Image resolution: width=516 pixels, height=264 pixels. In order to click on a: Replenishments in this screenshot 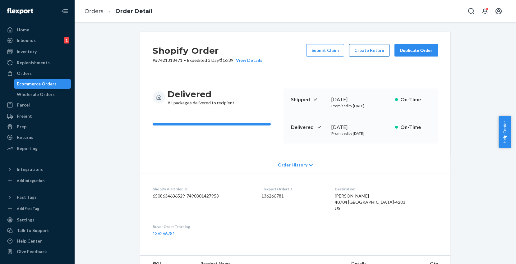, I will do `click(37, 63)`.